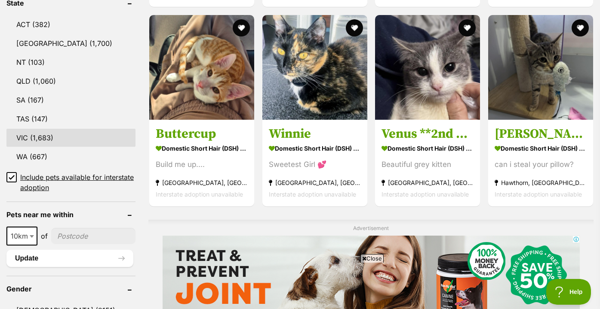 This screenshot has width=600, height=309. Describe the element at coordinates (71, 119) in the screenshot. I see `a: TAS (147)` at that location.